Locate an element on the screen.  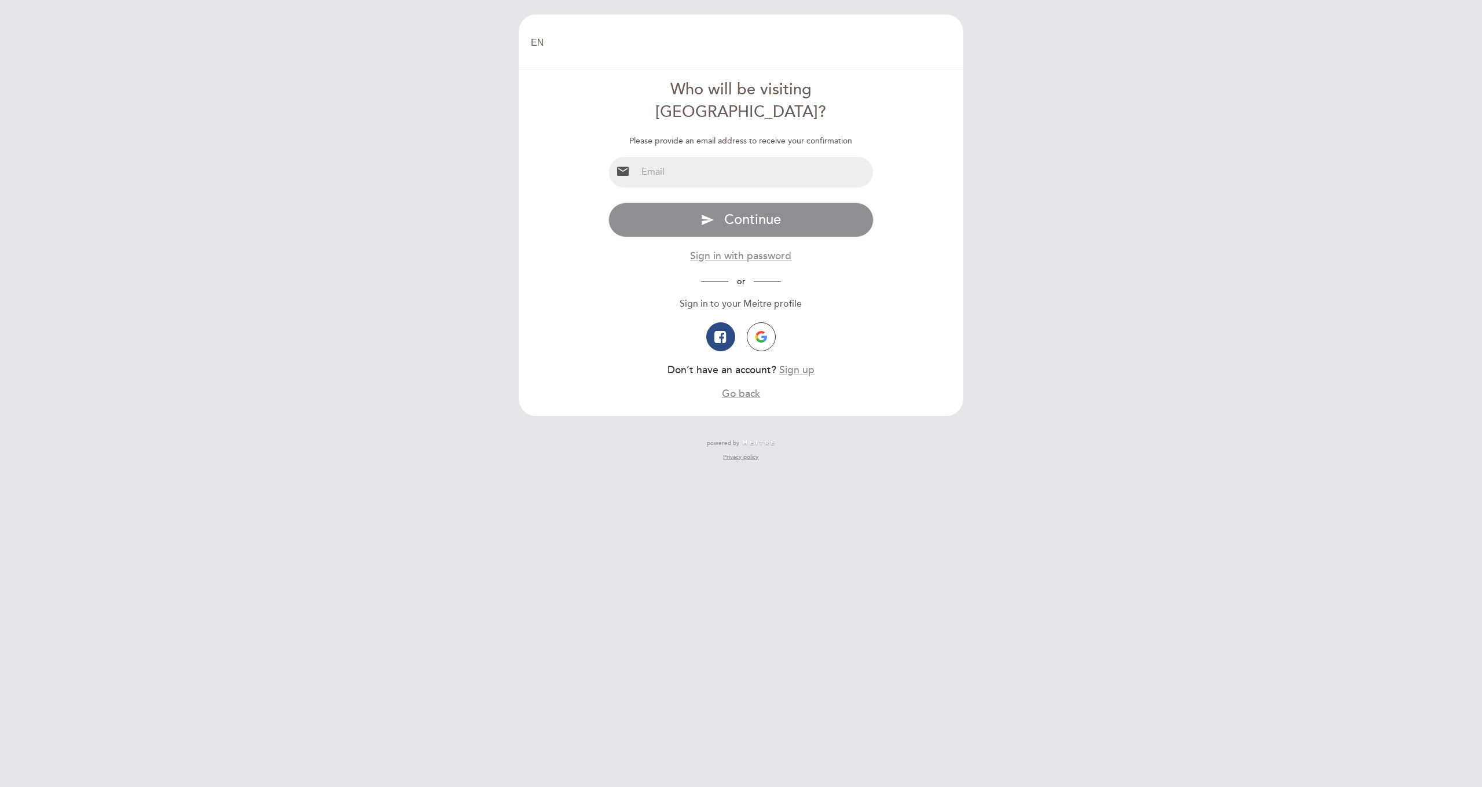
div: Sign in to your Meitre profile is located at coordinates (741, 304).